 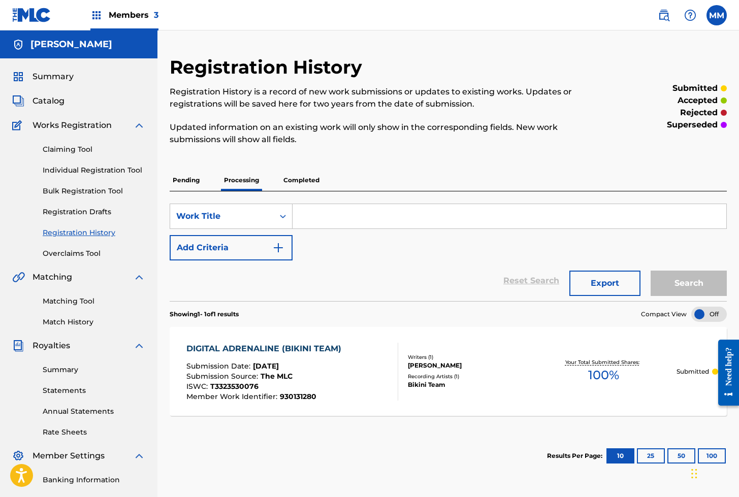 What do you see at coordinates (94, 233) in the screenshot?
I see `a: Registration History` at bounding box center [94, 233].